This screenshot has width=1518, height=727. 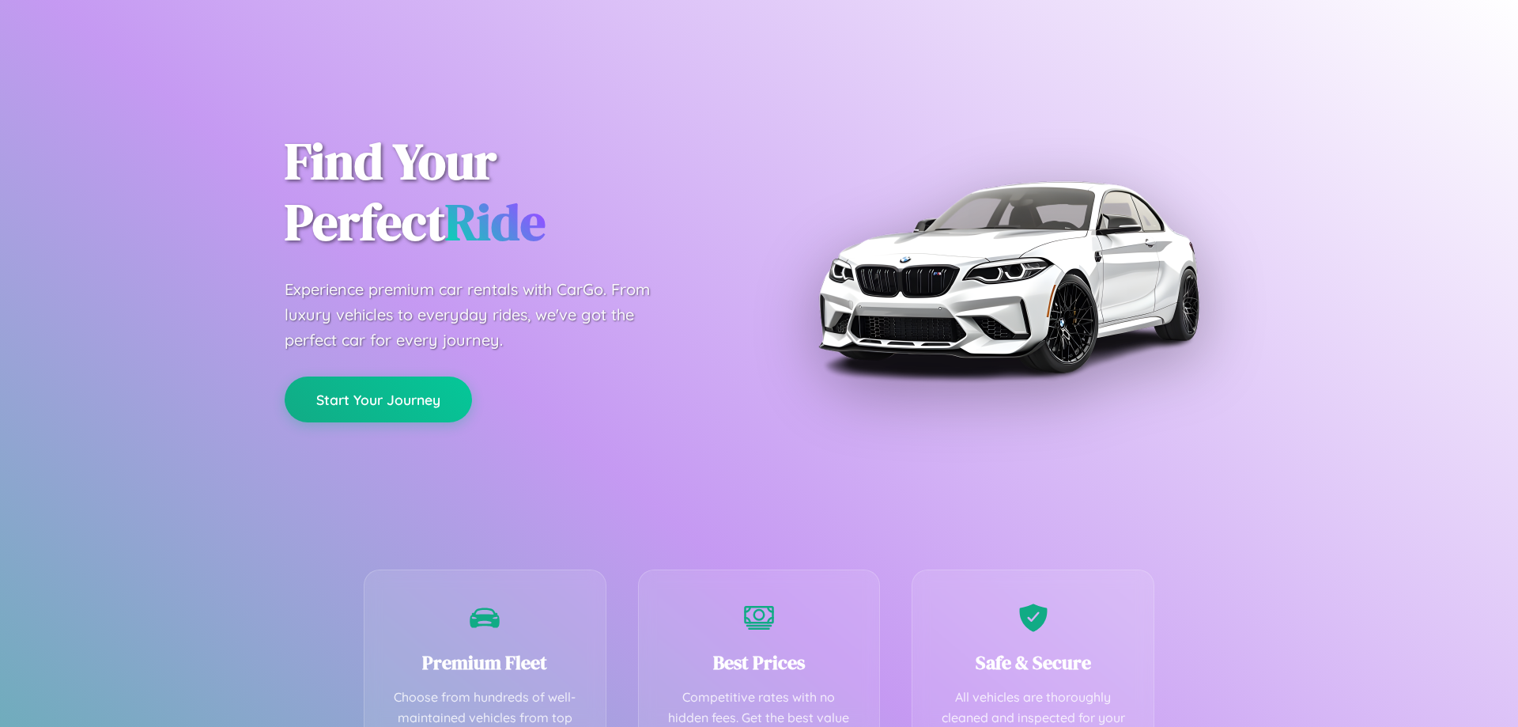 What do you see at coordinates (495, 221) in the screenshot?
I see `span: Ride` at bounding box center [495, 221].